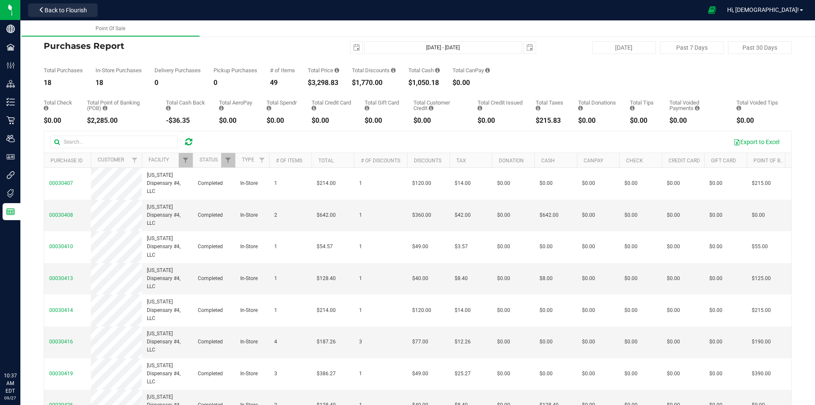 The height and width of the screenshot is (405, 815). Describe the element at coordinates (393, 70) in the screenshot. I see `i: Sum of the discount values applied to the all purchases in the date range.` at that location.